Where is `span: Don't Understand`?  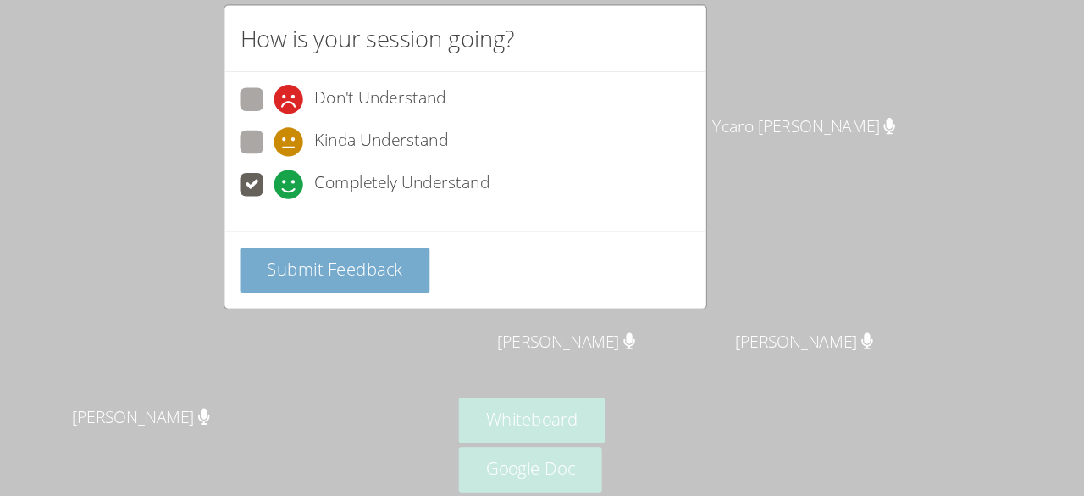 span: Don't Understand is located at coordinates (468, 115).